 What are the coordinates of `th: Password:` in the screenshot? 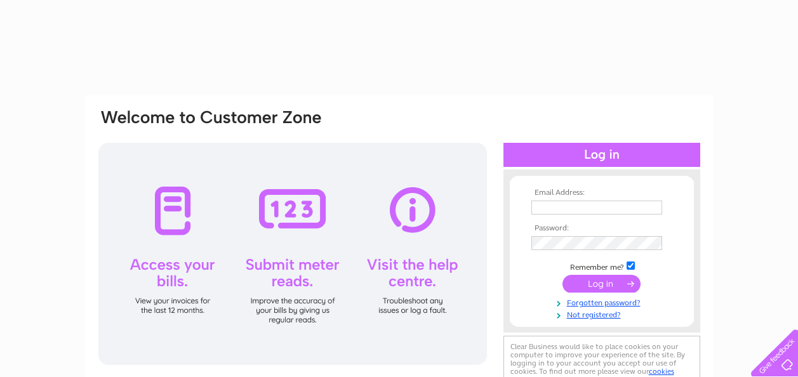 It's located at (602, 229).